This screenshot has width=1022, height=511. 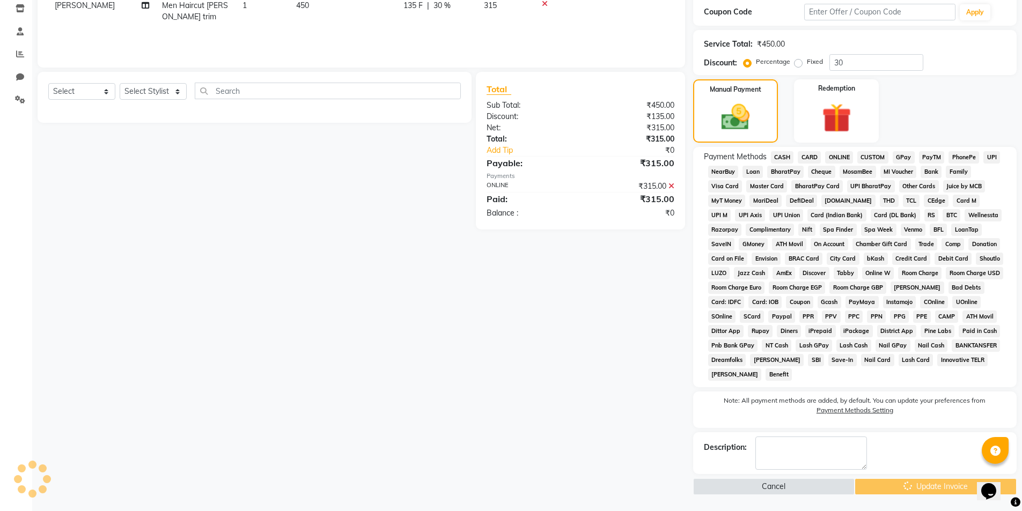 I want to click on span: ONLINE, so click(x=839, y=157).